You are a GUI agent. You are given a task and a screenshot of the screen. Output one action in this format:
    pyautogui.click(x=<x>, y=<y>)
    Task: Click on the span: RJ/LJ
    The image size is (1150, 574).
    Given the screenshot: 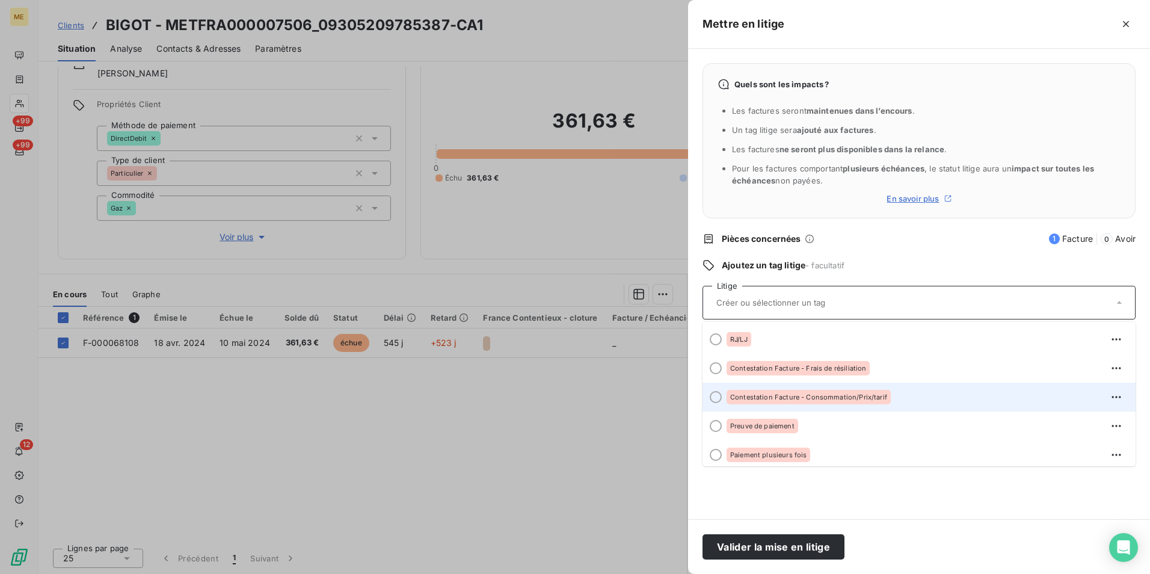 What is the action you would take?
    pyautogui.click(x=739, y=339)
    